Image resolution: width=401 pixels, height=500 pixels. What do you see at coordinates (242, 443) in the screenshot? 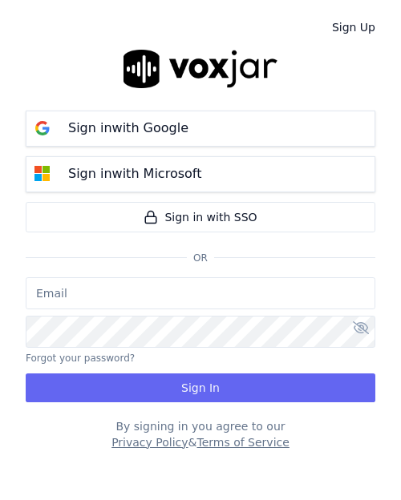
I see `button: Terms of Service` at bounding box center [242, 443].